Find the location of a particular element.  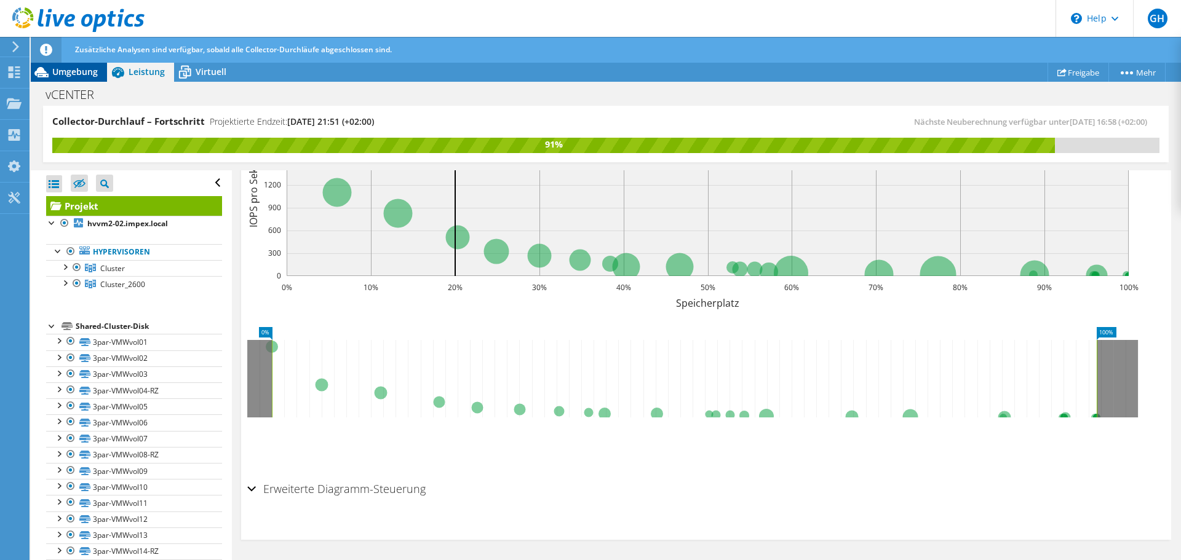

span: Umgebung is located at coordinates (75, 71).